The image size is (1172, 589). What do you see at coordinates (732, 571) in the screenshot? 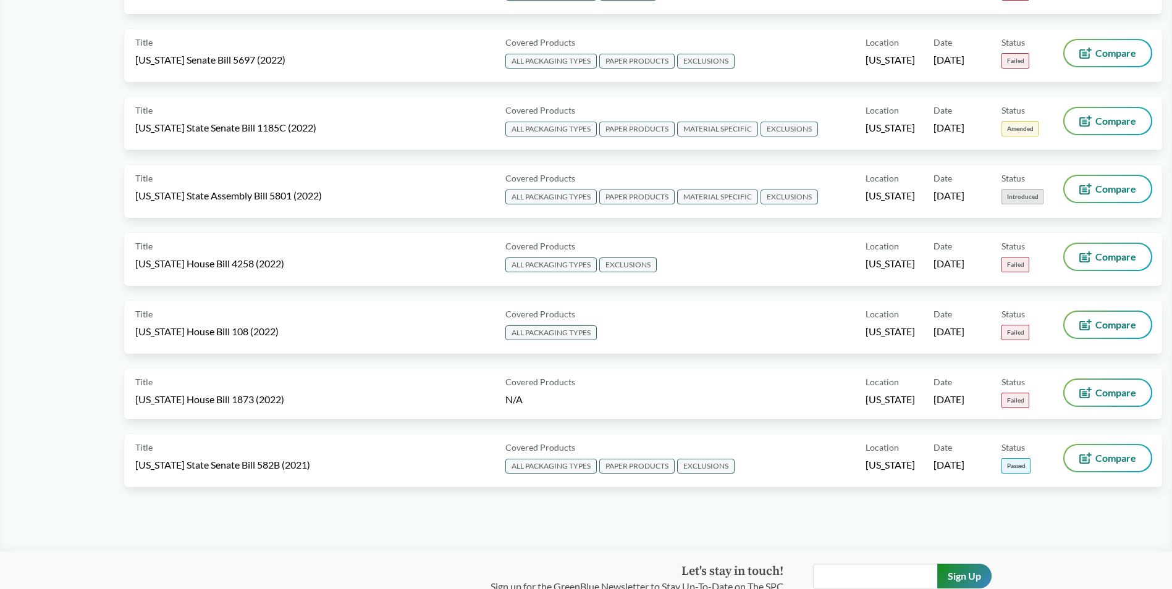
I see `strong: Let's stay in touch!` at bounding box center [732, 571].